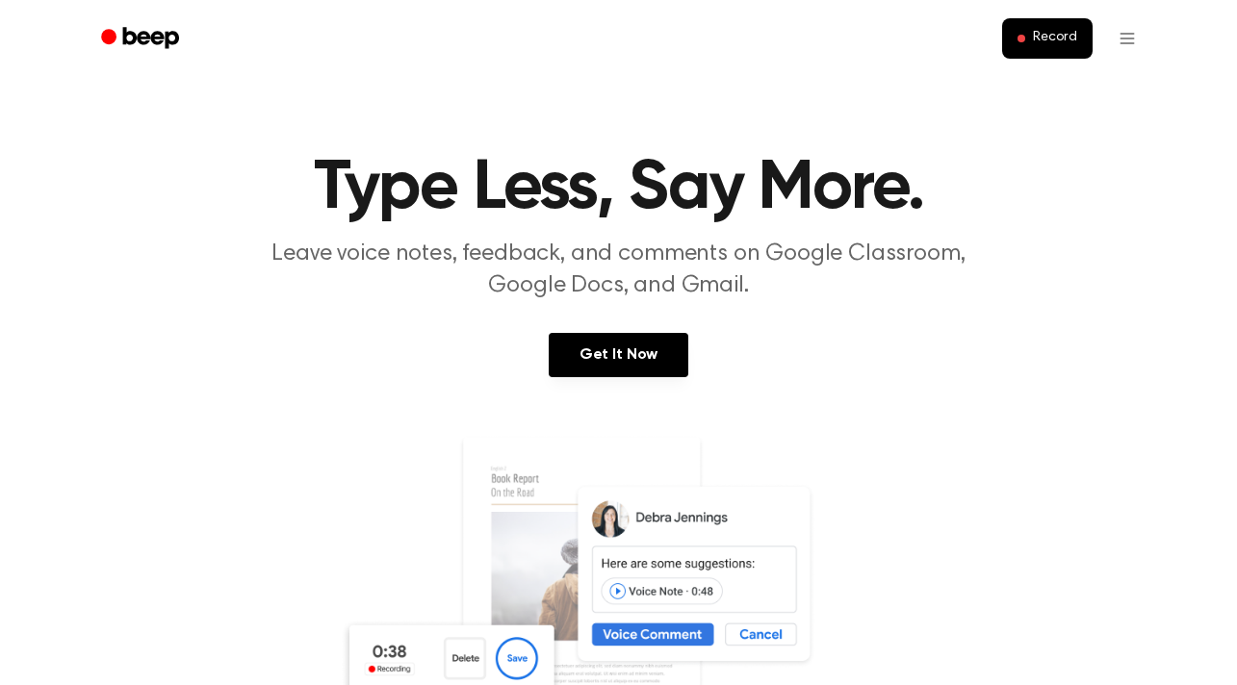 The height and width of the screenshot is (685, 1237). Describe the element at coordinates (1127, 39) in the screenshot. I see `button: Open menu` at that location.